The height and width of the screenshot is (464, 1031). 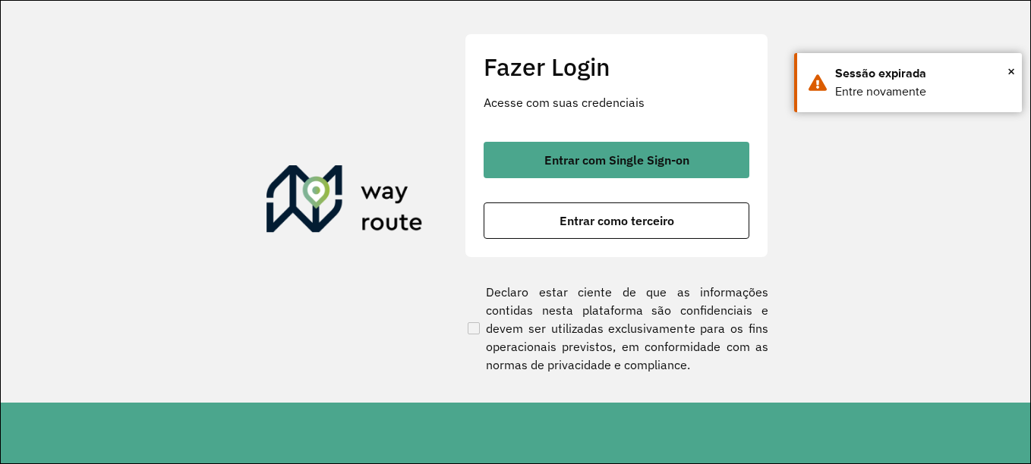 What do you see at coordinates (616, 102) in the screenshot?
I see `p: Acesse com suas credenciais` at bounding box center [616, 102].